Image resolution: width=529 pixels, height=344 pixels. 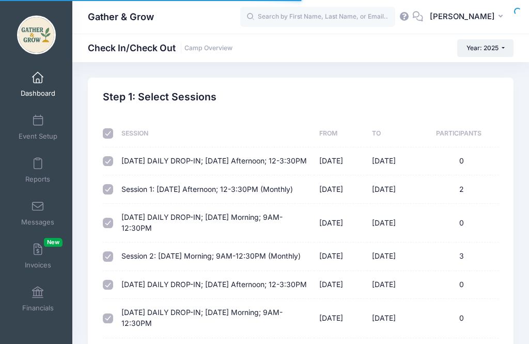 I want to click on h1: Check In/Check Out, so click(x=160, y=48).